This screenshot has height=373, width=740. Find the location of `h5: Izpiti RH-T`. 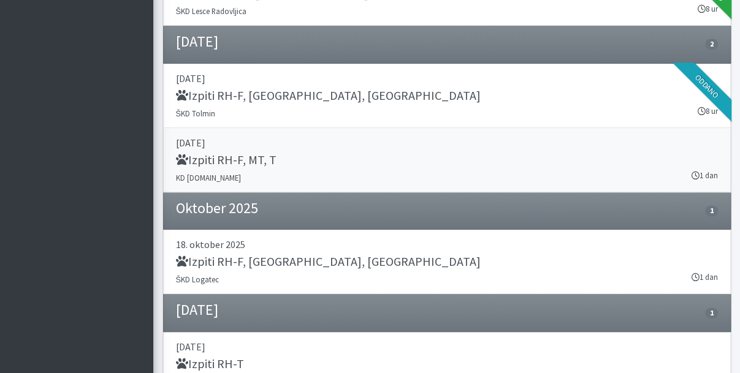

h5: Izpiti RH-T is located at coordinates (210, 364).